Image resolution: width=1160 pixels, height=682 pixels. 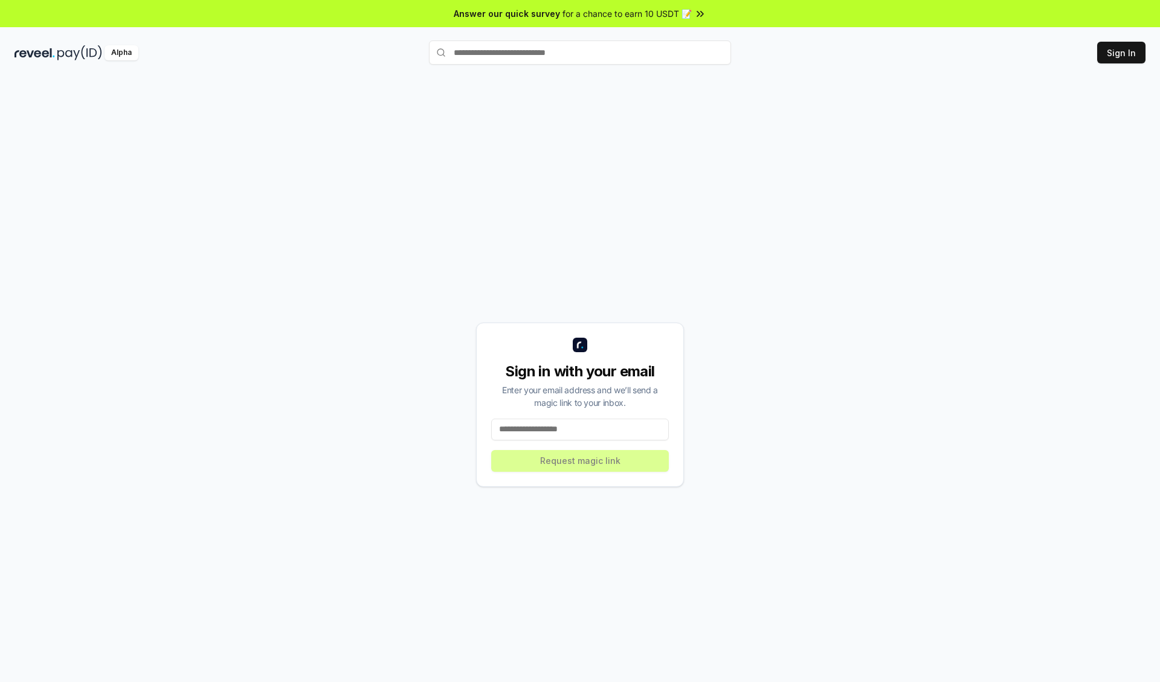 I want to click on div: Alpha, so click(x=121, y=53).